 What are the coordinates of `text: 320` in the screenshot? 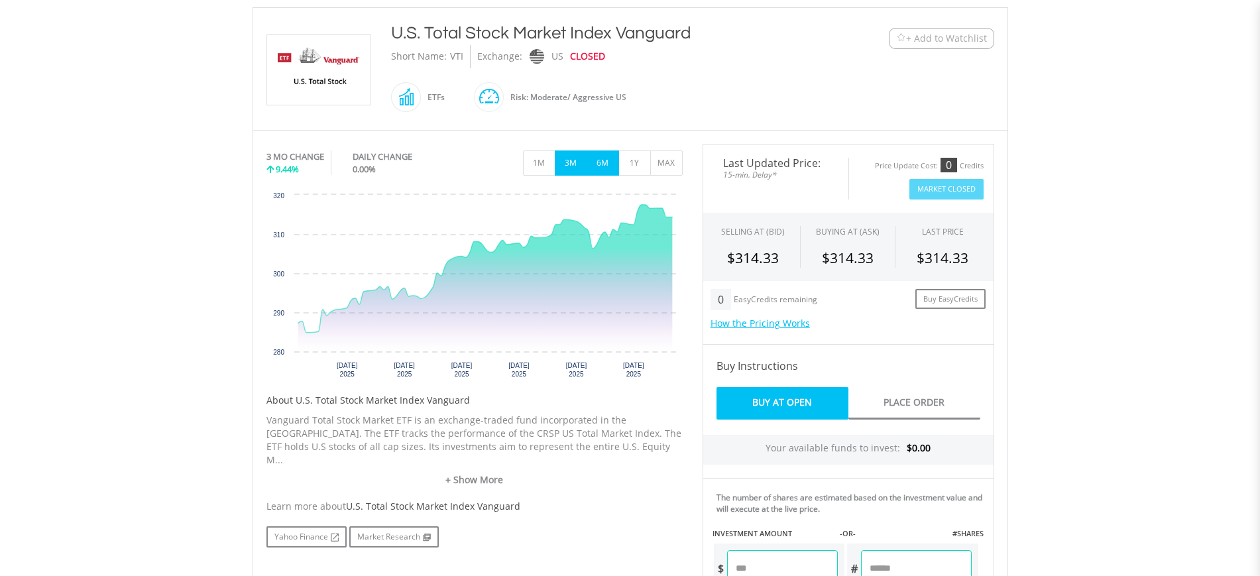 It's located at (278, 196).